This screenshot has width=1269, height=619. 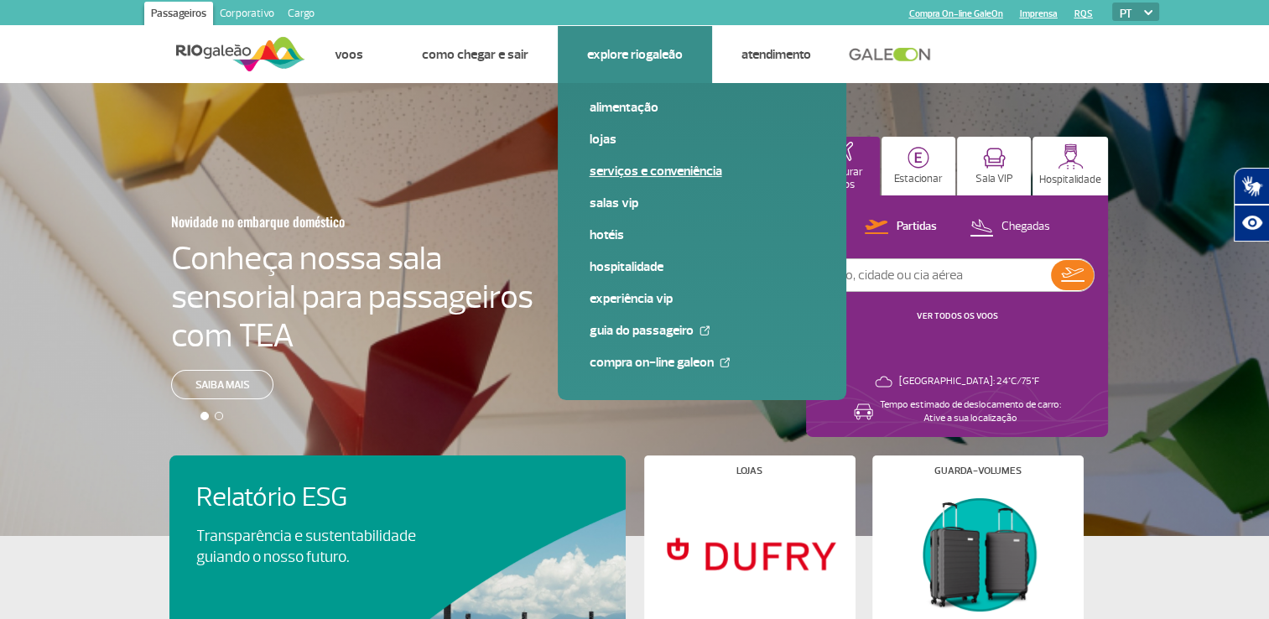 I want to click on img: hospitality.svg, so click(x=1070, y=156).